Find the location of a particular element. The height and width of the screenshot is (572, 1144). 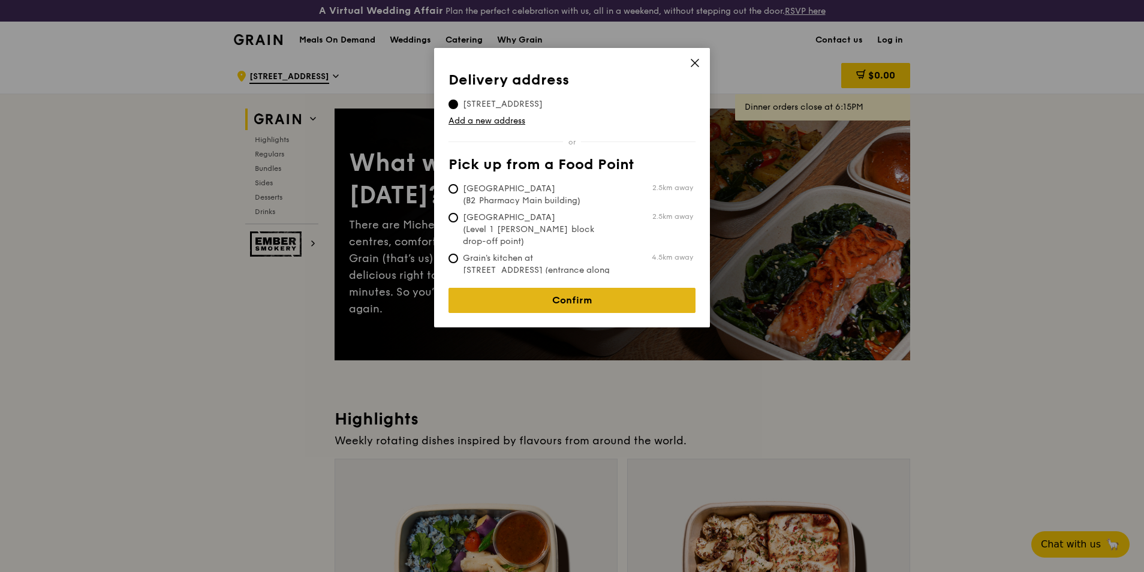

a: Confirm is located at coordinates (572, 300).